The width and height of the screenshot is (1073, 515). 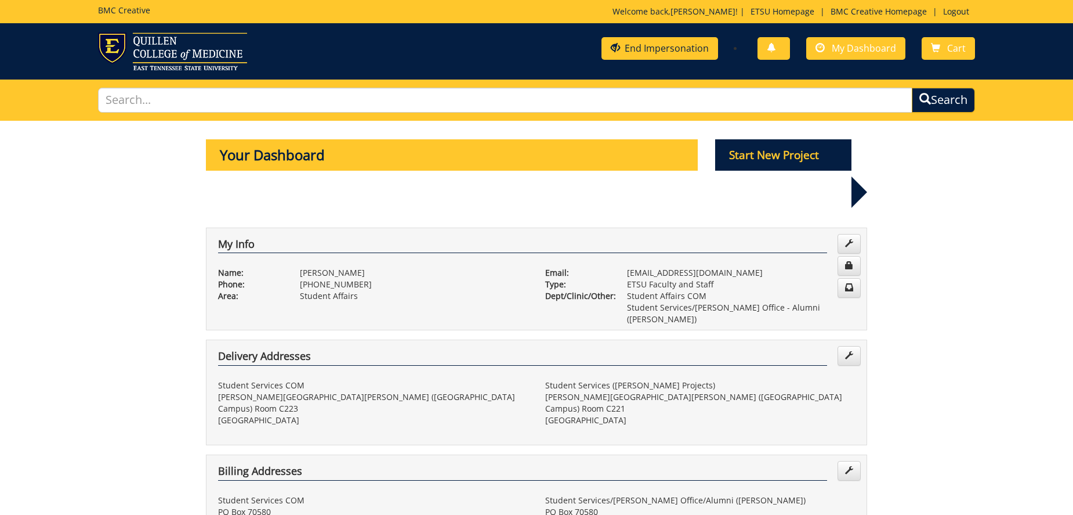 I want to click on h5: BMC Creative, so click(x=124, y=10).